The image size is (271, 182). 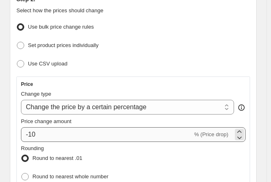 I want to click on h3: Price, so click(x=27, y=84).